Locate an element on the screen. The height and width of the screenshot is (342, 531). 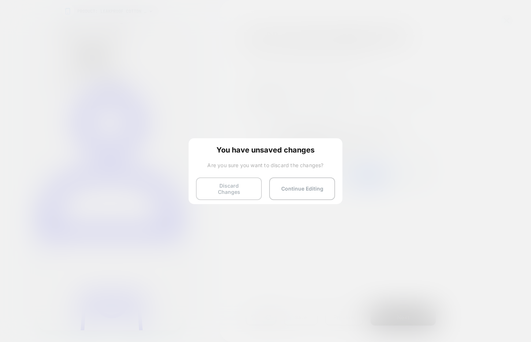
span: You have unsaved changes is located at coordinates (265, 149).